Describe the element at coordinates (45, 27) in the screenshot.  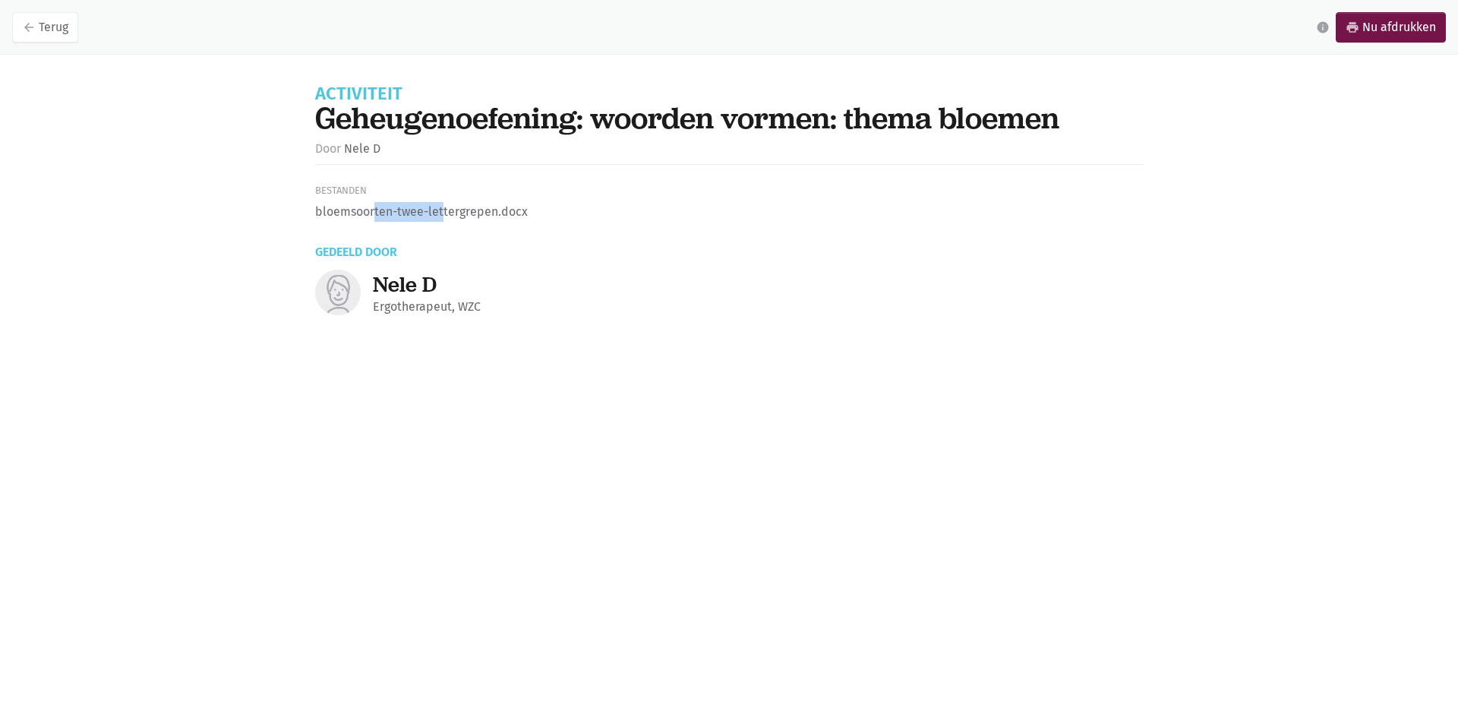
I see `a: arrow_backTerug` at that location.